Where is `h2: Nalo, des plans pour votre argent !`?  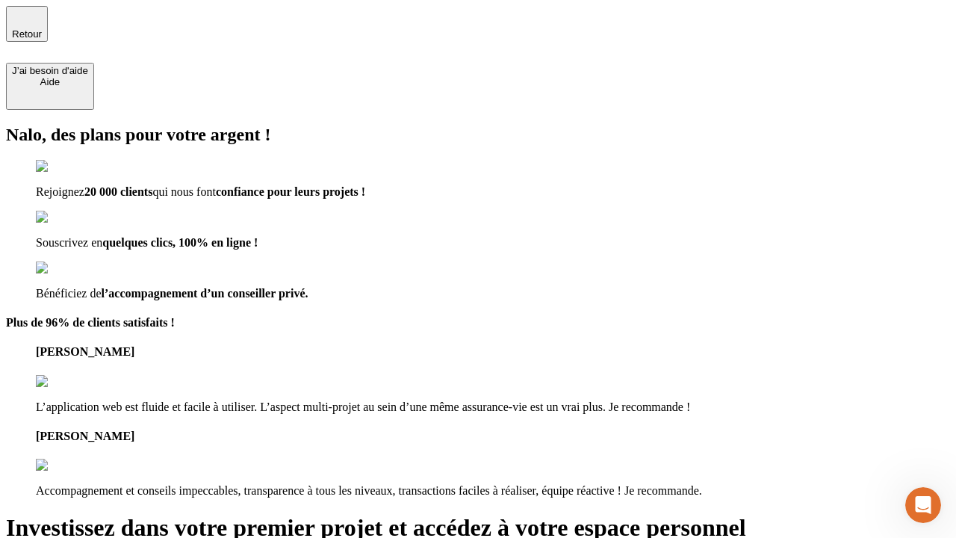
h2: Nalo, des plans pour votre argent ! is located at coordinates (478, 134).